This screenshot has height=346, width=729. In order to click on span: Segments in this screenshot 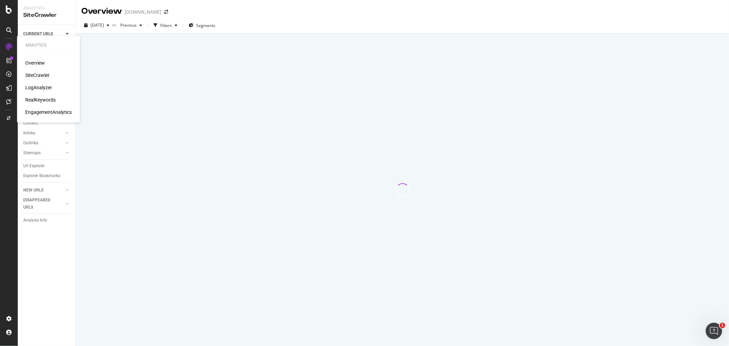, I will do `click(206, 25)`.